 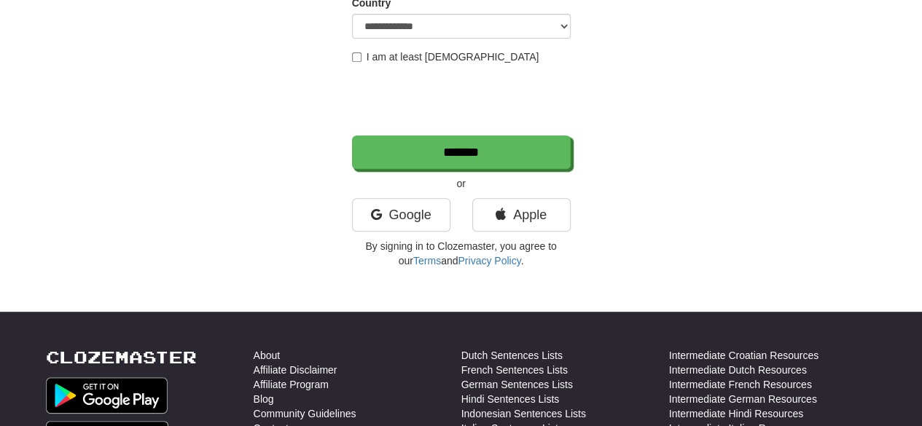 What do you see at coordinates (267, 356) in the screenshot?
I see `a: About` at bounding box center [267, 356].